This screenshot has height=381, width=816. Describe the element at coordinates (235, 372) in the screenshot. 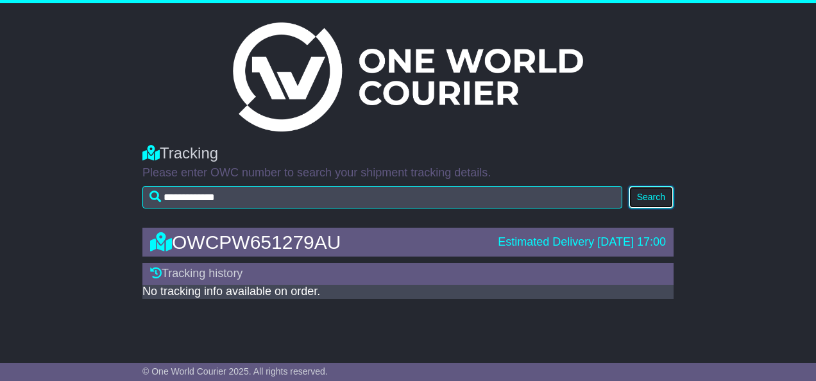

I see `span: © One World Courier 2025. All rights reserved.` at that location.